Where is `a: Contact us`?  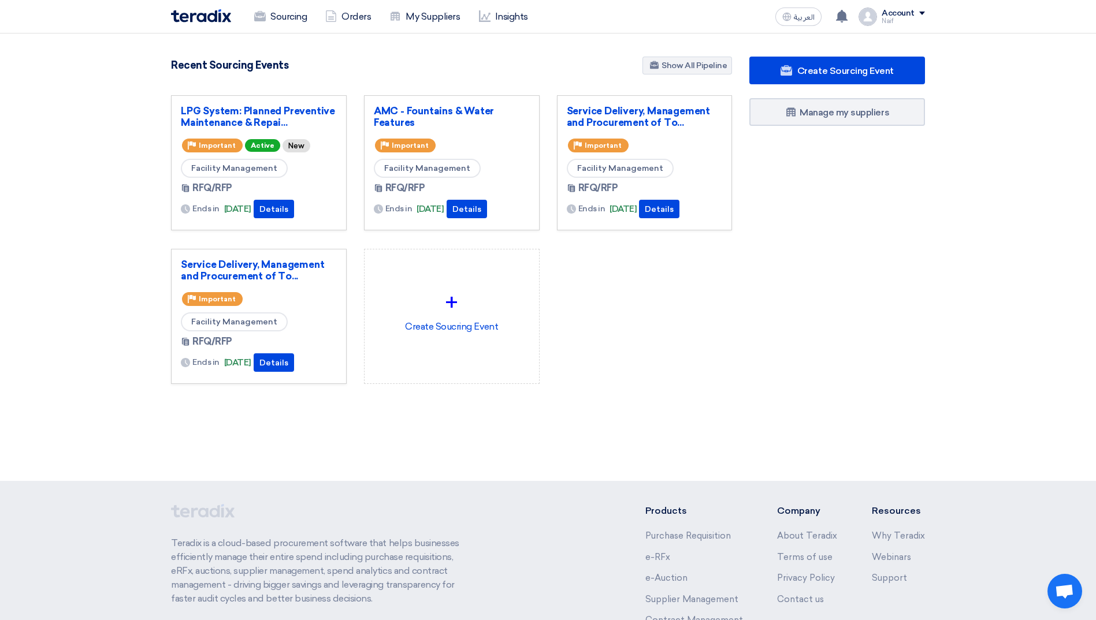 a: Contact us is located at coordinates (800, 600).